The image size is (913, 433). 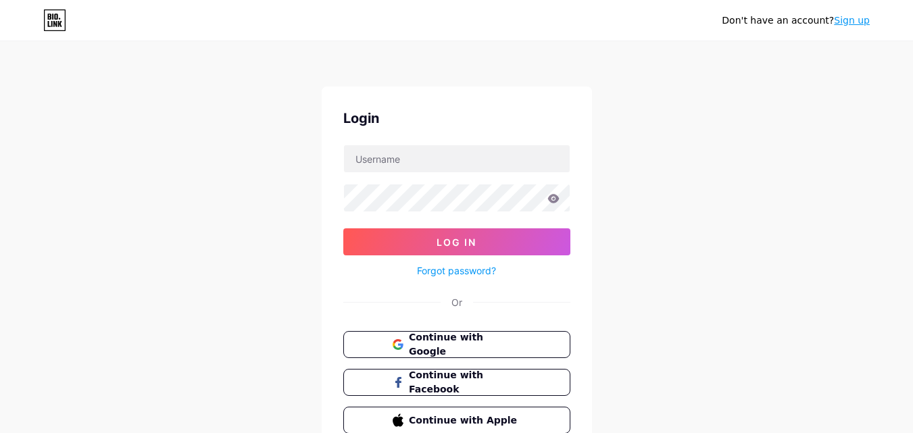 I want to click on a: Continue with Google, so click(x=457, y=345).